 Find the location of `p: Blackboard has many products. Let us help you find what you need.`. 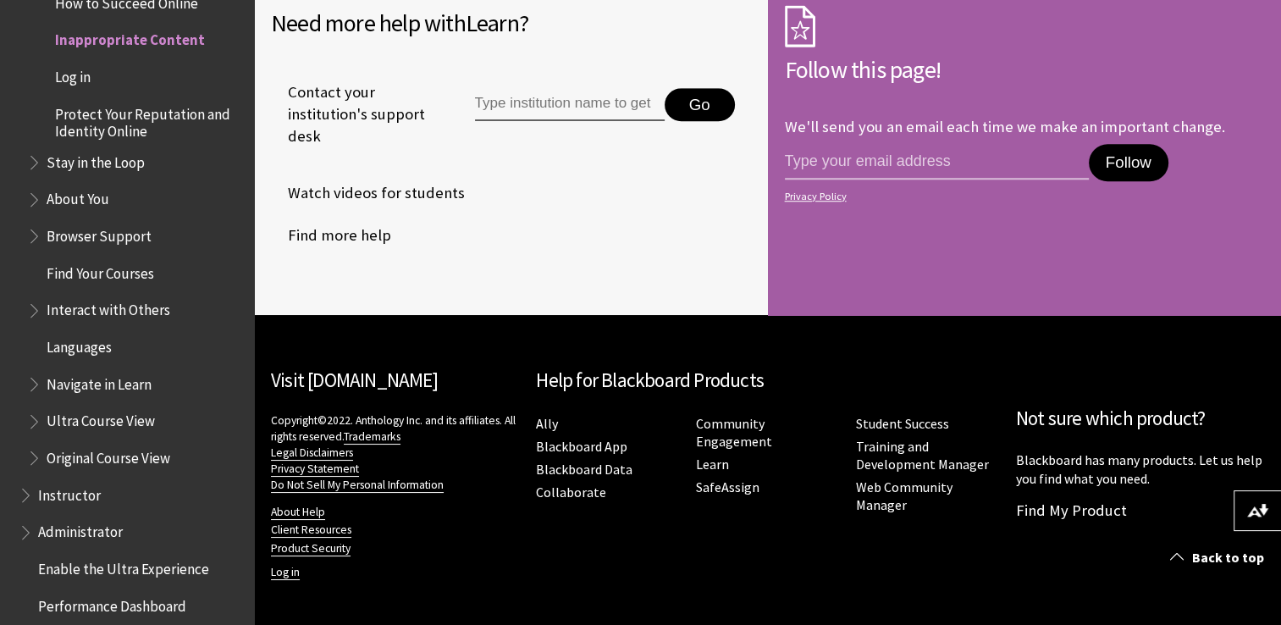

p: Blackboard has many products. Let us help you find what you need. is located at coordinates (1140, 469).